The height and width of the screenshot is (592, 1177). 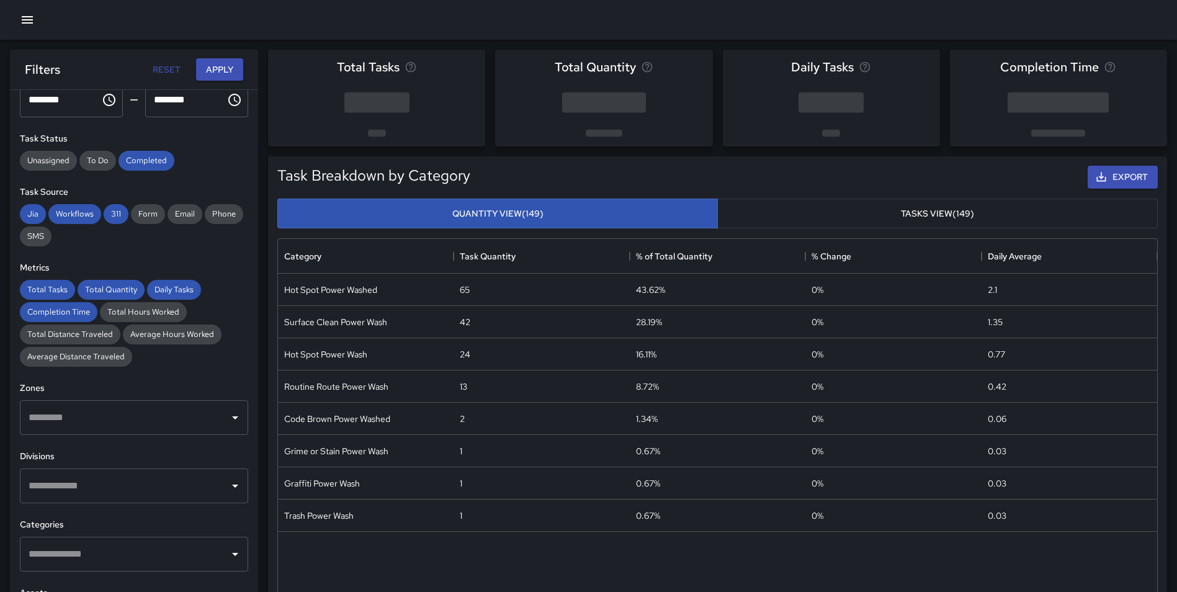 I want to click on div: Completion Time, so click(x=58, y=312).